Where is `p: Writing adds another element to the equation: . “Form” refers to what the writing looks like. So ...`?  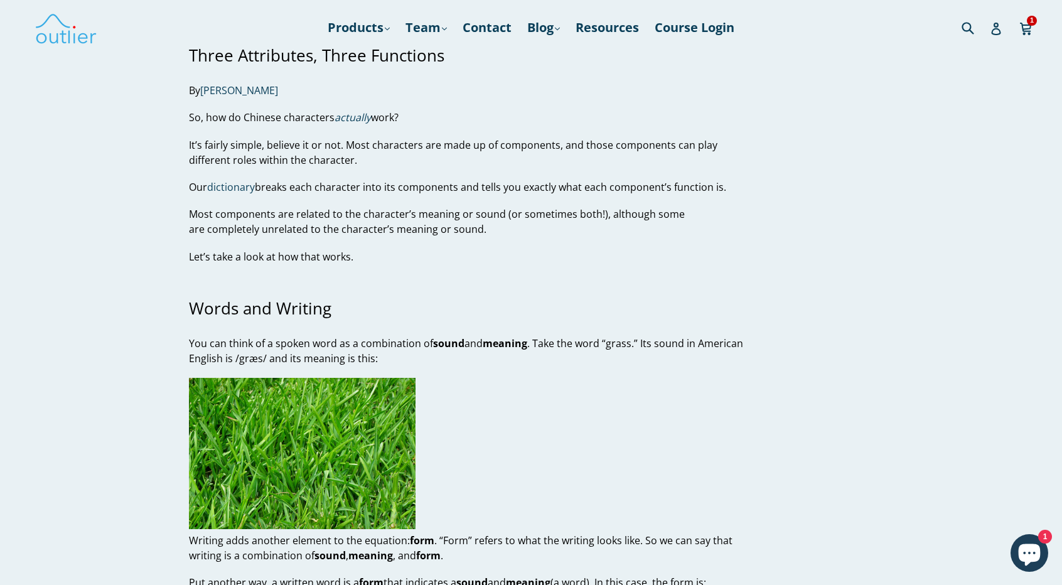
p: Writing adds another element to the equation: . “Form” refers to what the writing looks like. So ... is located at coordinates (472, 548).